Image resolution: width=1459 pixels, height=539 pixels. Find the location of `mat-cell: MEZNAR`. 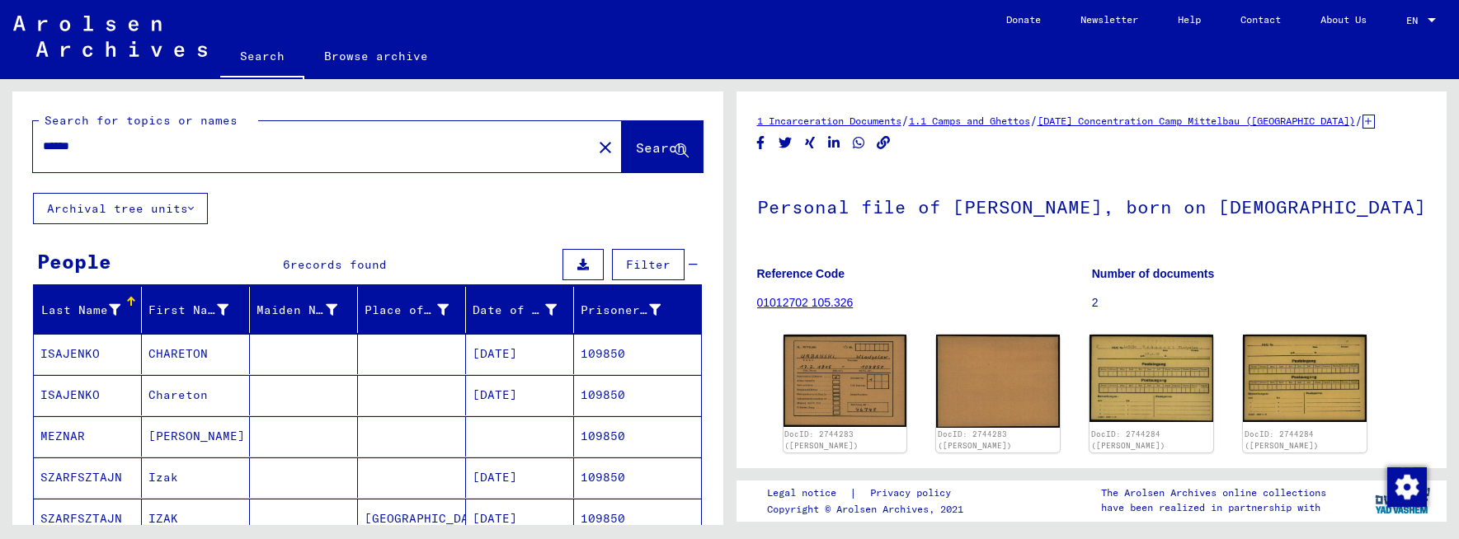

mat-cell: MEZNAR is located at coordinates (87, 436).